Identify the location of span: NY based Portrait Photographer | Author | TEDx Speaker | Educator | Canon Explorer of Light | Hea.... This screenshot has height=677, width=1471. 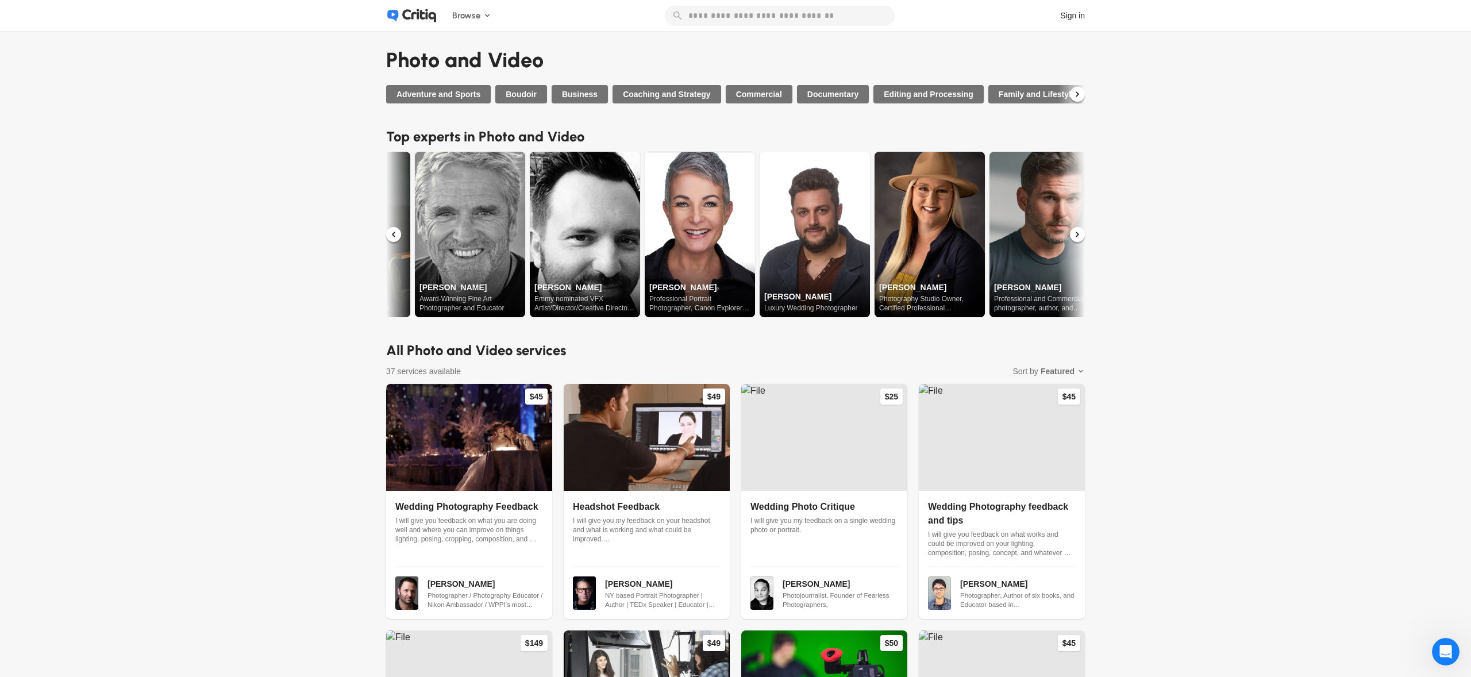
(663, 600).